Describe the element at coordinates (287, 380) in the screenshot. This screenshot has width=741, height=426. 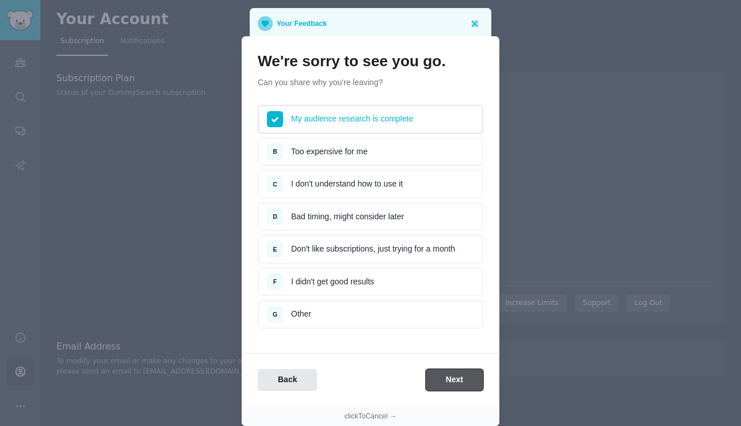
I see `button: Back` at that location.